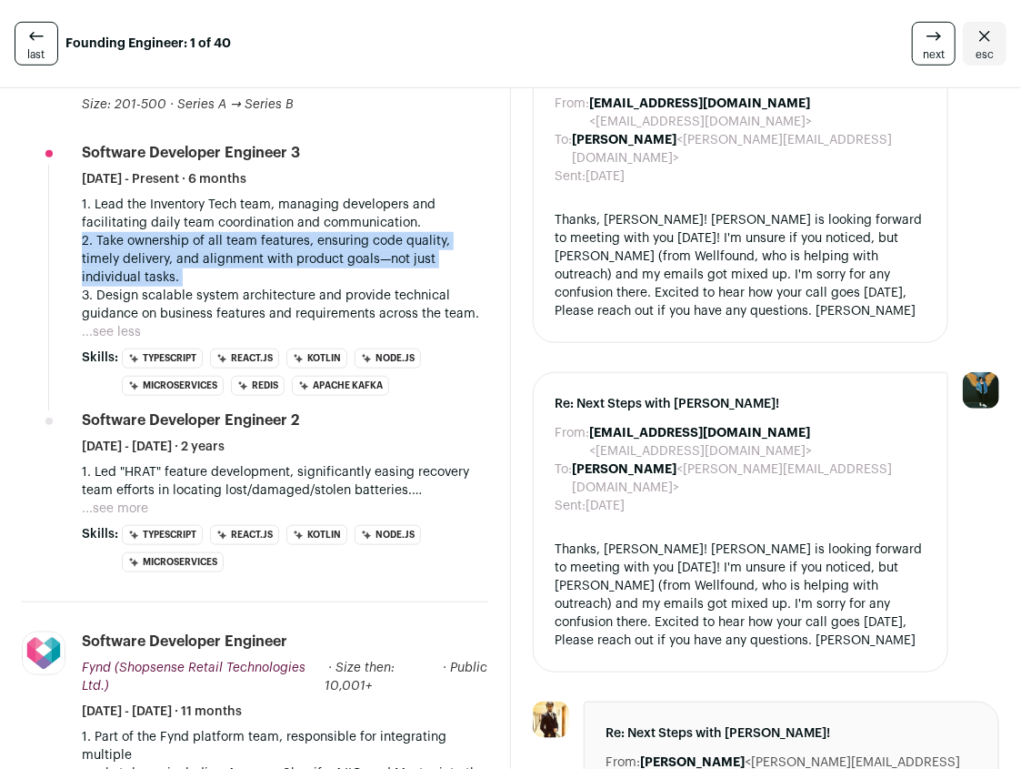  I want to click on img: 12031951-medium_jpg, so click(981, 390).